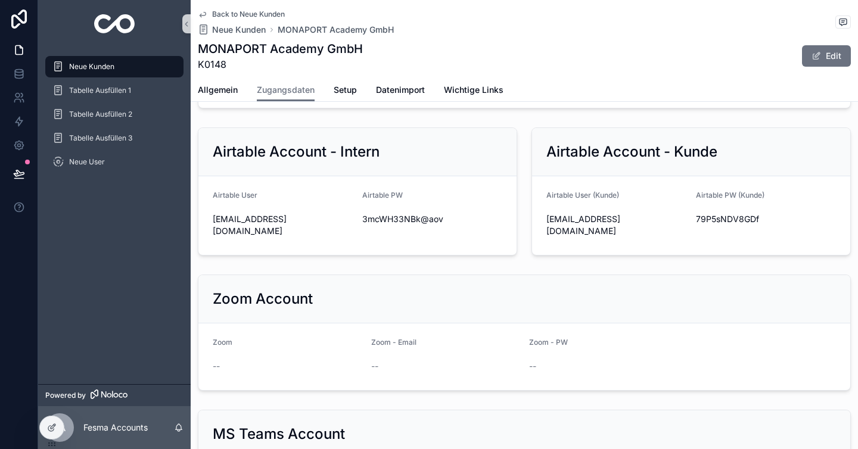 The width and height of the screenshot is (858, 449). What do you see at coordinates (114, 138) in the screenshot?
I see `a: Tabelle Ausfüllen 3` at bounding box center [114, 138].